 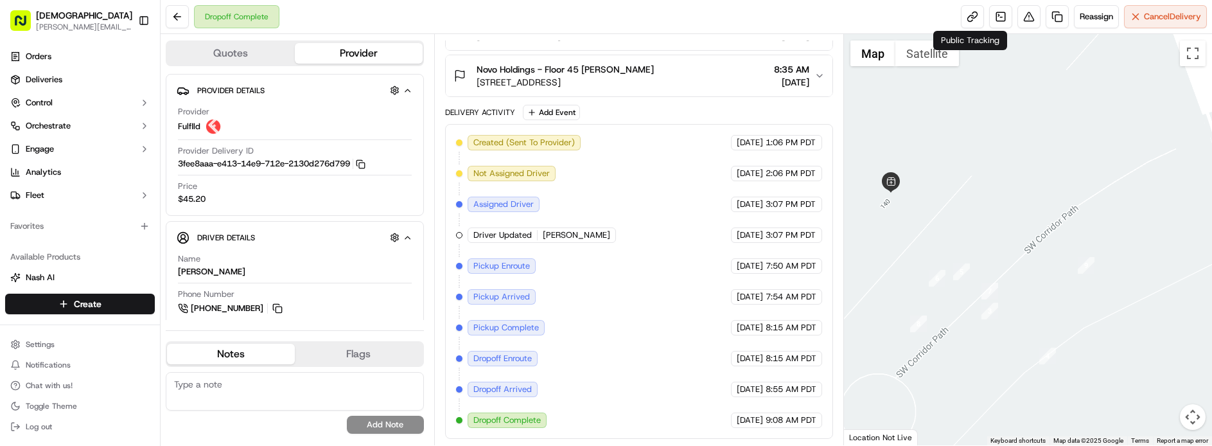 I want to click on span: Created (Sent To Provider), so click(x=524, y=143).